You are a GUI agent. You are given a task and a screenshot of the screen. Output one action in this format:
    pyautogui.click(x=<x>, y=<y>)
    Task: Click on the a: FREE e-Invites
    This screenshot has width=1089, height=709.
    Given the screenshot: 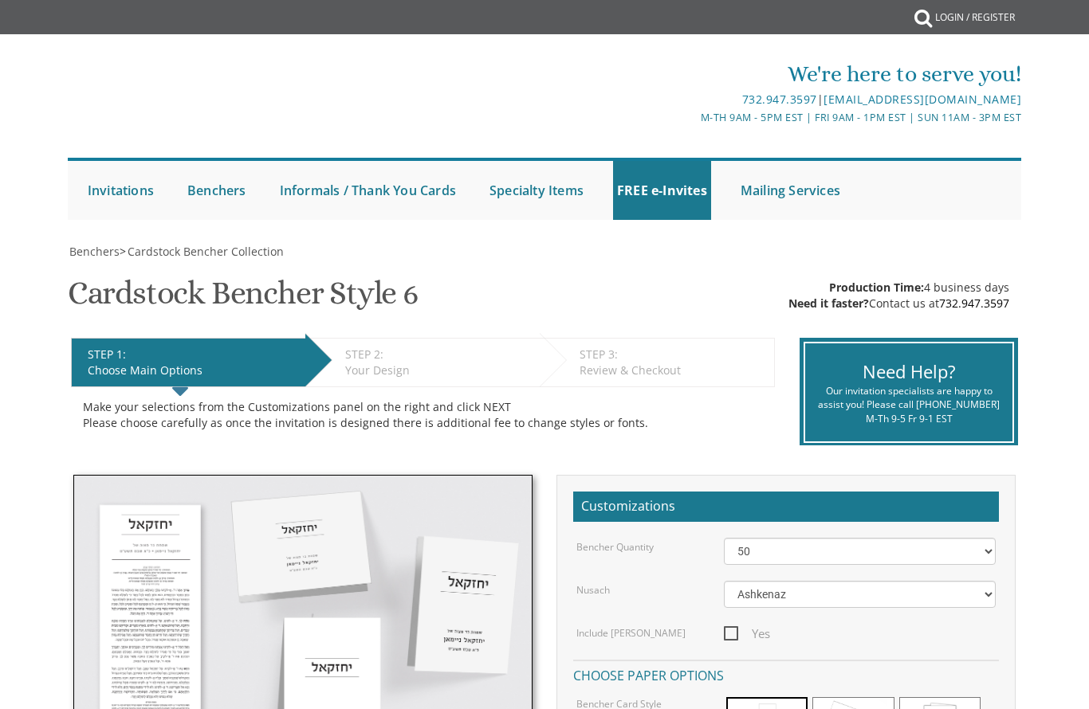 What is the action you would take?
    pyautogui.click(x=661, y=190)
    